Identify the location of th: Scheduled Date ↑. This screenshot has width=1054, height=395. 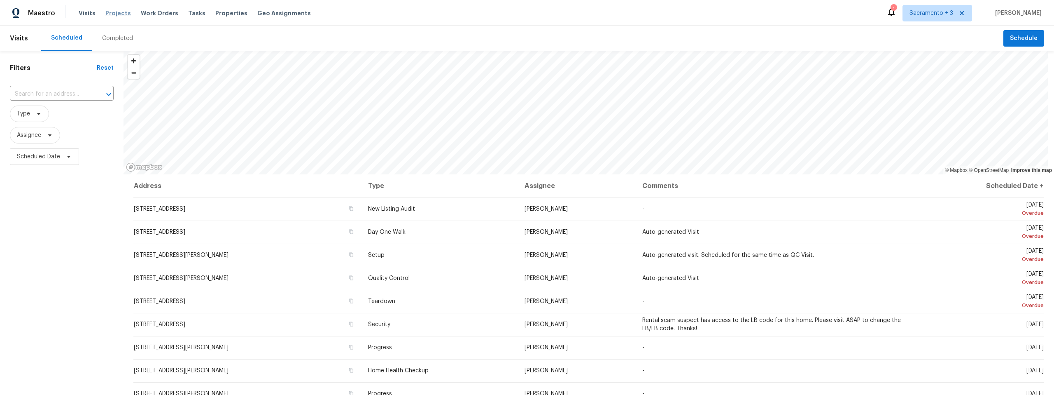
(977, 186).